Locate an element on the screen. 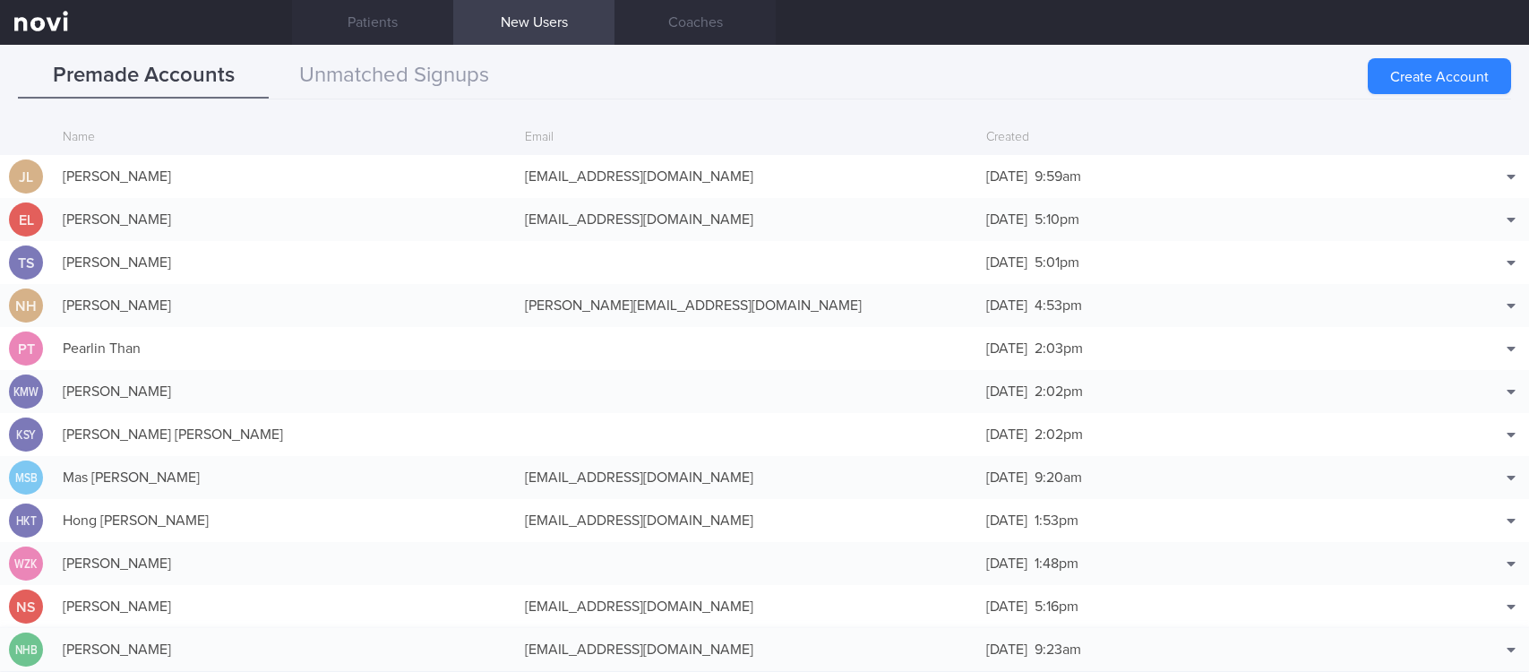  div: Name is located at coordinates (285, 138).